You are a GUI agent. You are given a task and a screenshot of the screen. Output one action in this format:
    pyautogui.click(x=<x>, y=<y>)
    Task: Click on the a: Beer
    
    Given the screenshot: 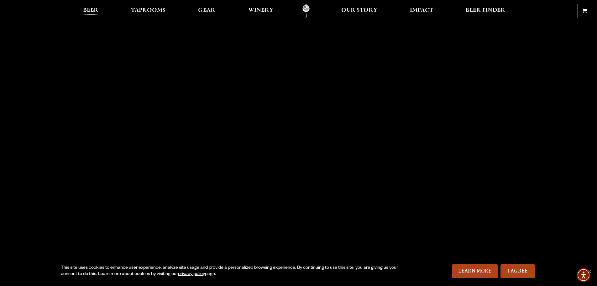 What is the action you would take?
    pyautogui.click(x=91, y=11)
    